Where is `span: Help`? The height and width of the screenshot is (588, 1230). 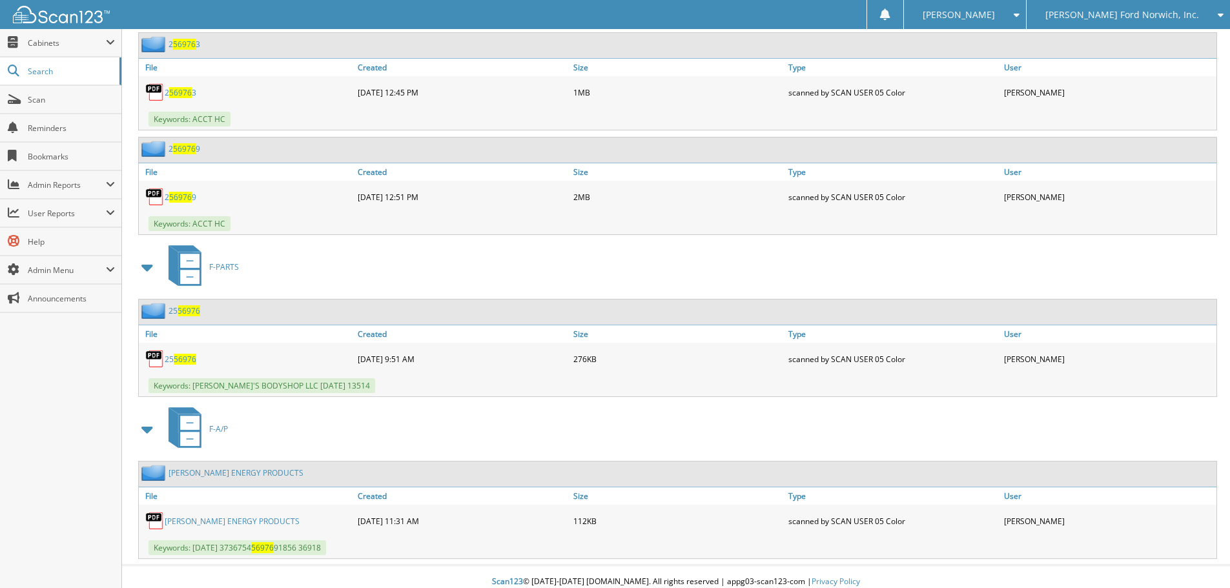
span: Help is located at coordinates (71, 241).